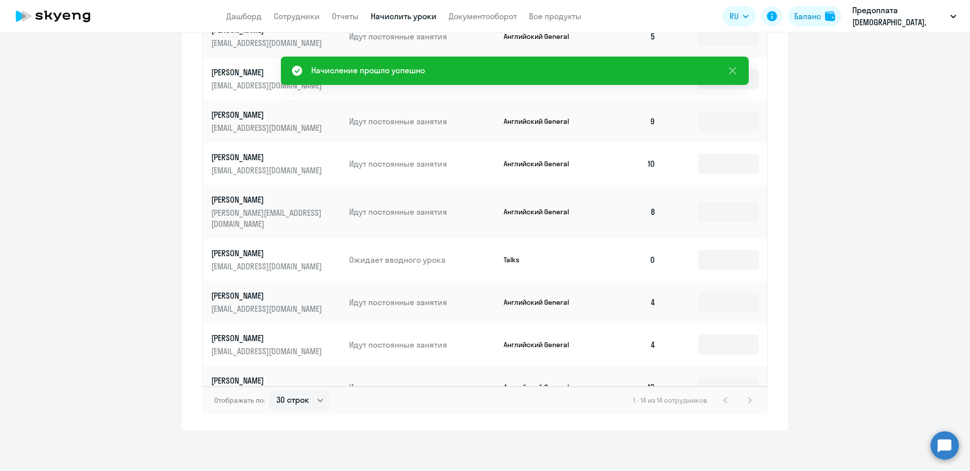  I want to click on td: 8, so click(629, 212).